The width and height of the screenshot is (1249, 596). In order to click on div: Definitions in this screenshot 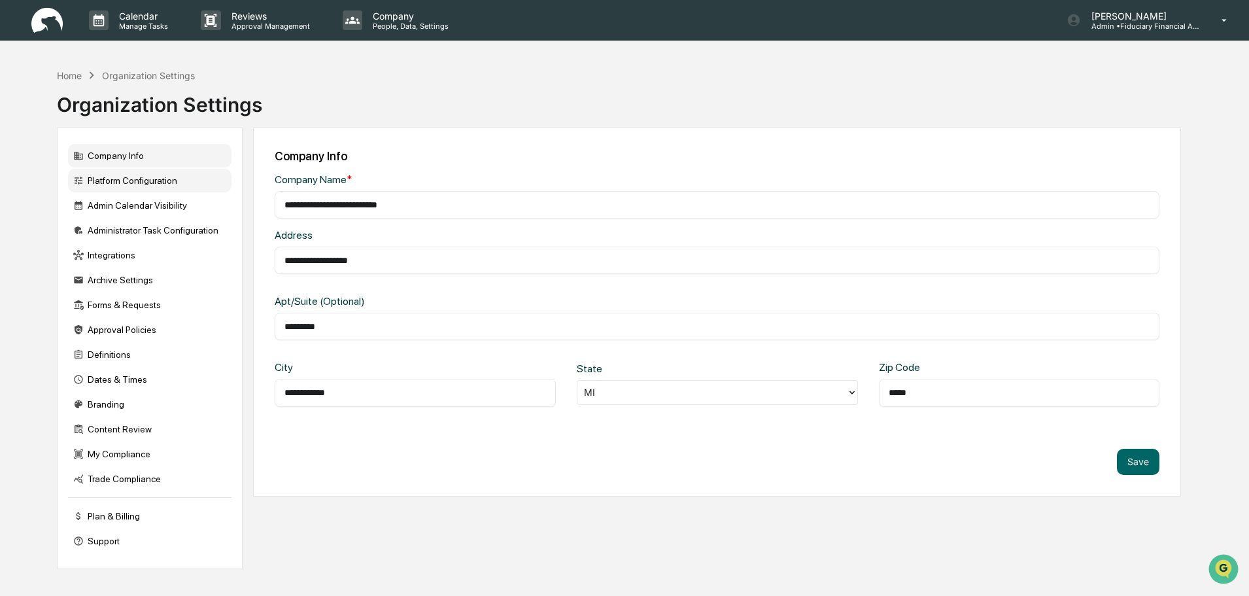, I will do `click(150, 354)`.